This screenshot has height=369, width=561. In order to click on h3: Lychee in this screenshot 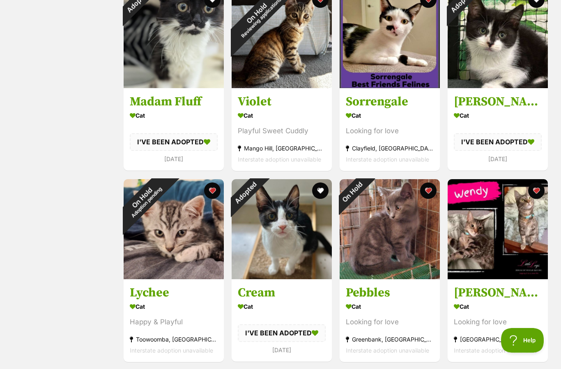, I will do `click(174, 293)`.